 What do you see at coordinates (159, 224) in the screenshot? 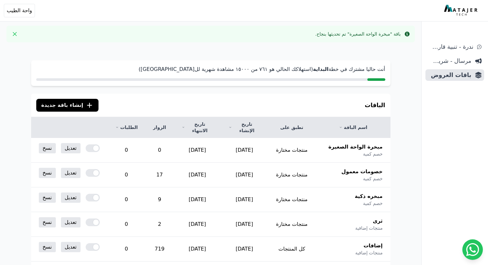
I see `td: 2` at bounding box center [159, 224].